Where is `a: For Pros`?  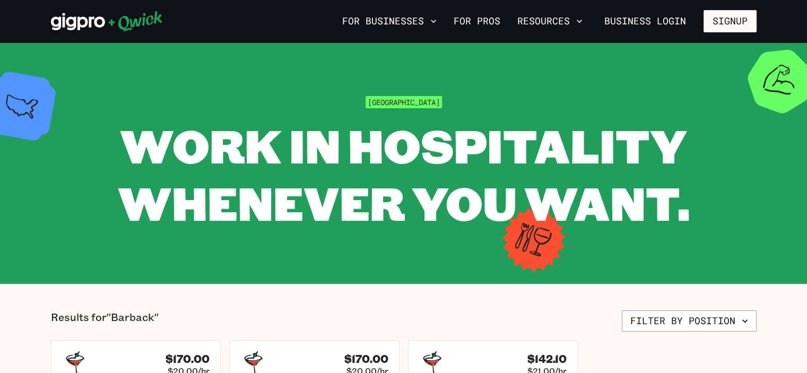 a: For Pros is located at coordinates (477, 21).